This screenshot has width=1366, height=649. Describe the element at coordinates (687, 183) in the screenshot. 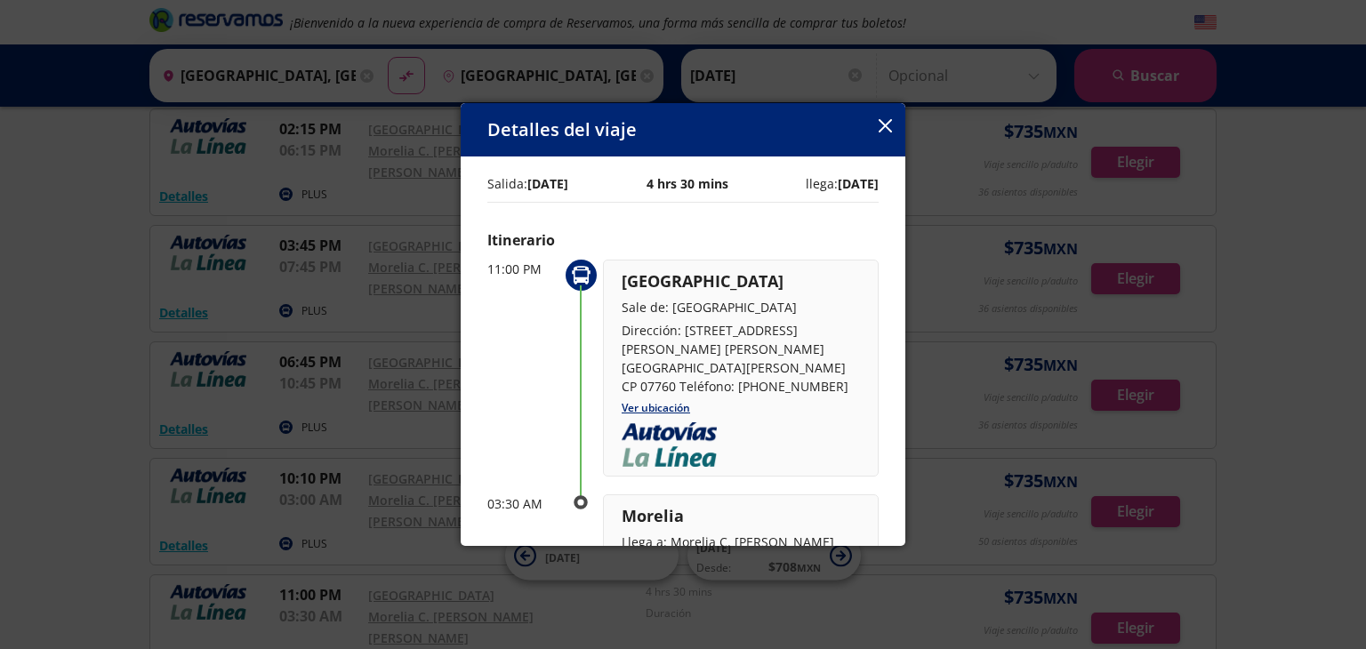

I see `p: 4 hrs 30 mins` at that location.